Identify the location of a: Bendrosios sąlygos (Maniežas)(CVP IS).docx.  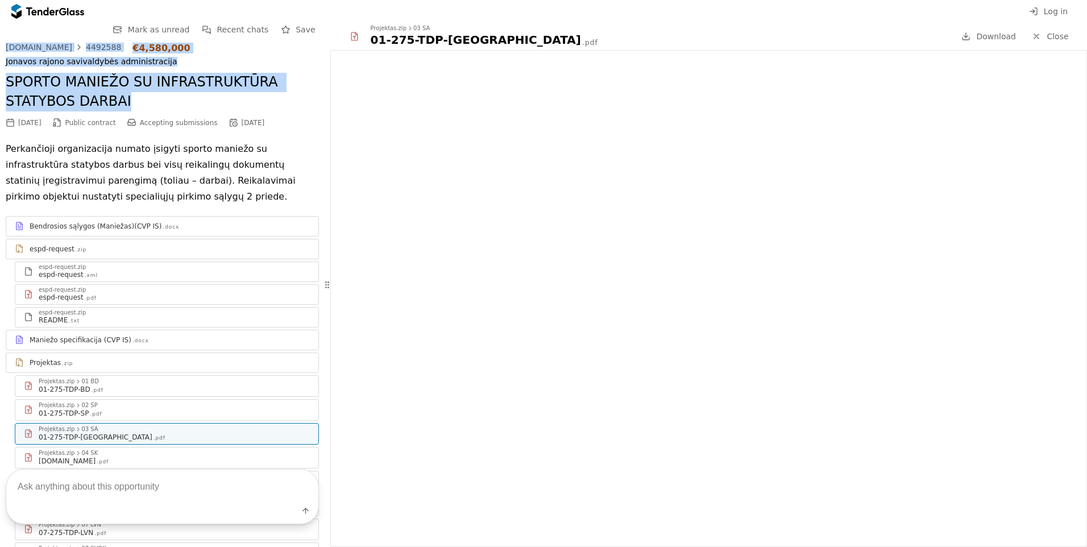
(162, 226).